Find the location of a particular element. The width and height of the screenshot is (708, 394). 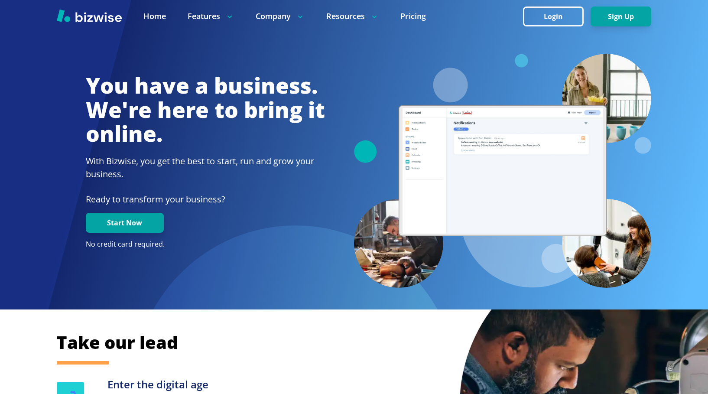

p: Resources is located at coordinates (352, 16).